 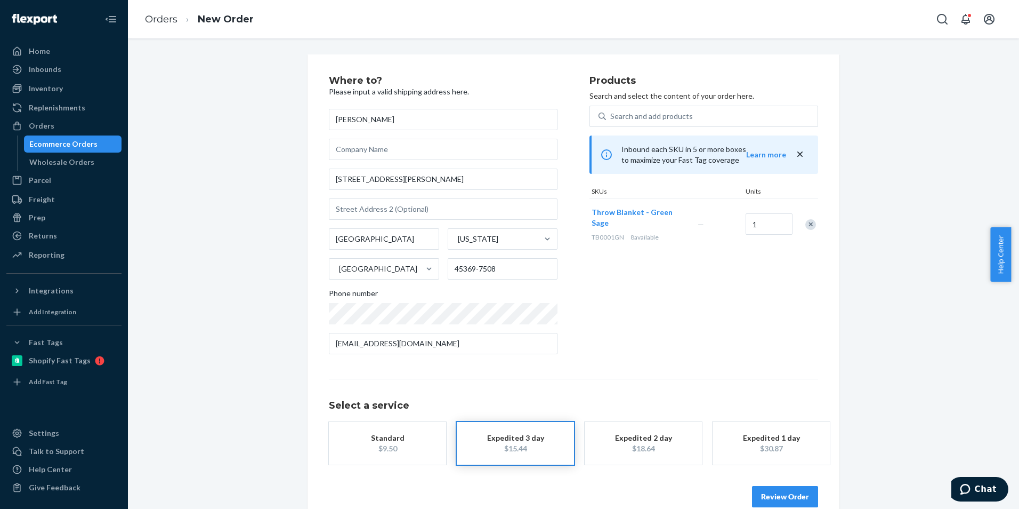 What do you see at coordinates (51, 291) in the screenshot?
I see `div: Integrations` at bounding box center [51, 291].